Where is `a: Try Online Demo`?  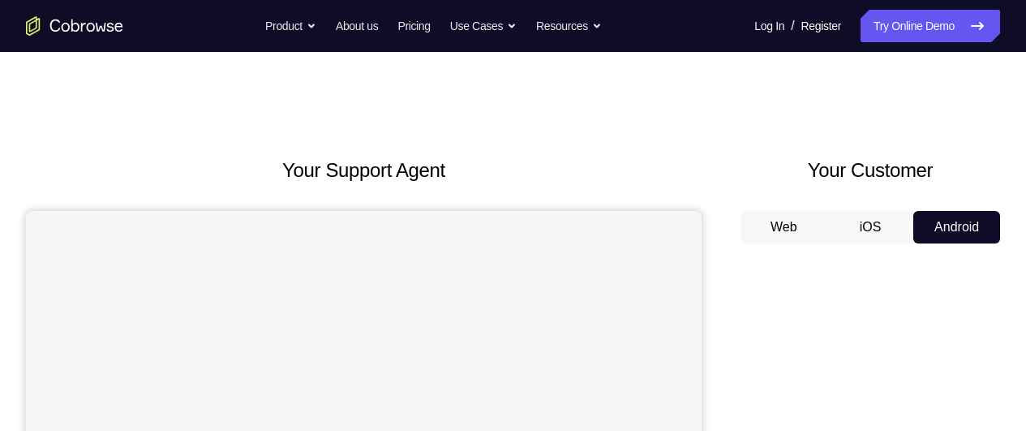 a: Try Online Demo is located at coordinates (930, 26).